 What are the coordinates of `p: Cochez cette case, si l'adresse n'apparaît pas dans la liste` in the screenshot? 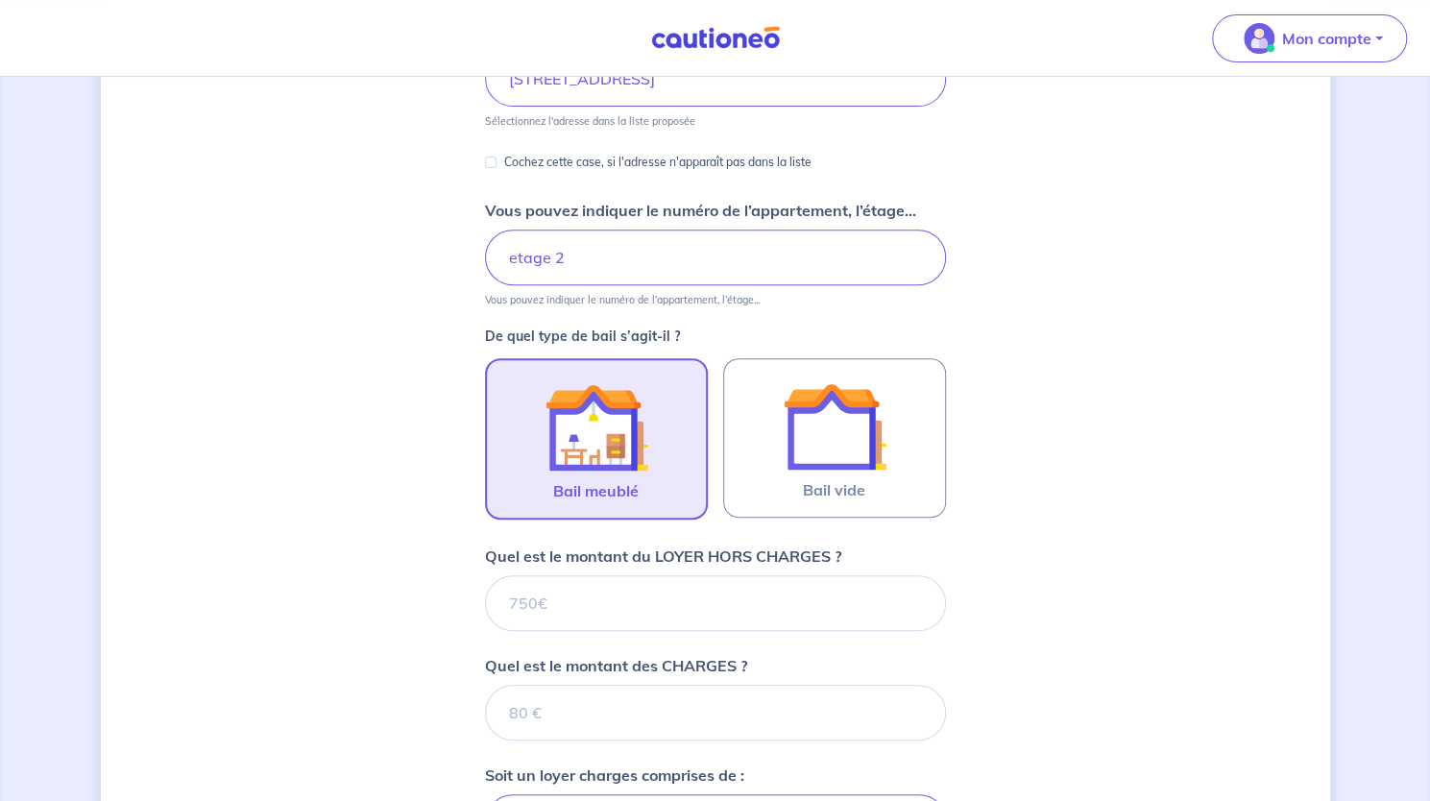 It's located at (658, 162).